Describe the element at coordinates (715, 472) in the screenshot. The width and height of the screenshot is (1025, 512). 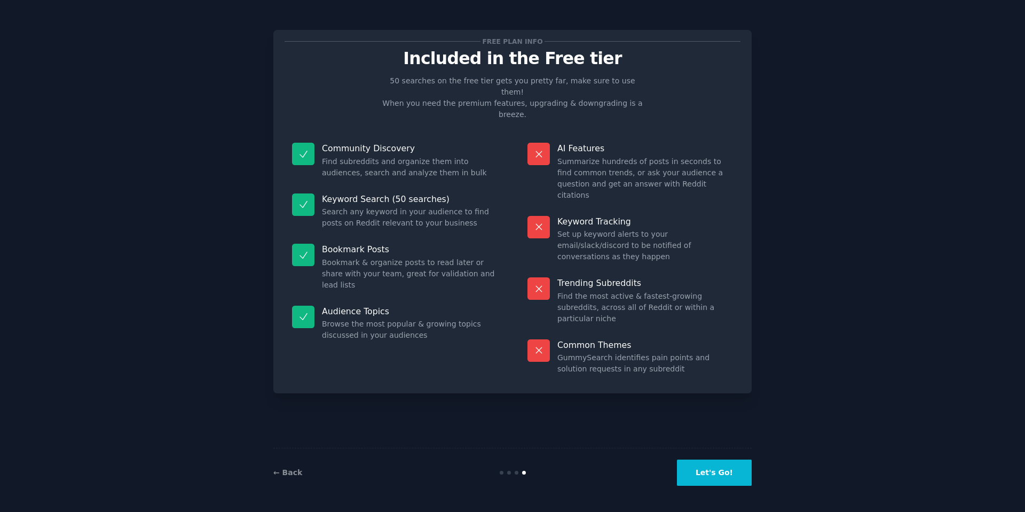
I see `button: Let's Go!` at that location.